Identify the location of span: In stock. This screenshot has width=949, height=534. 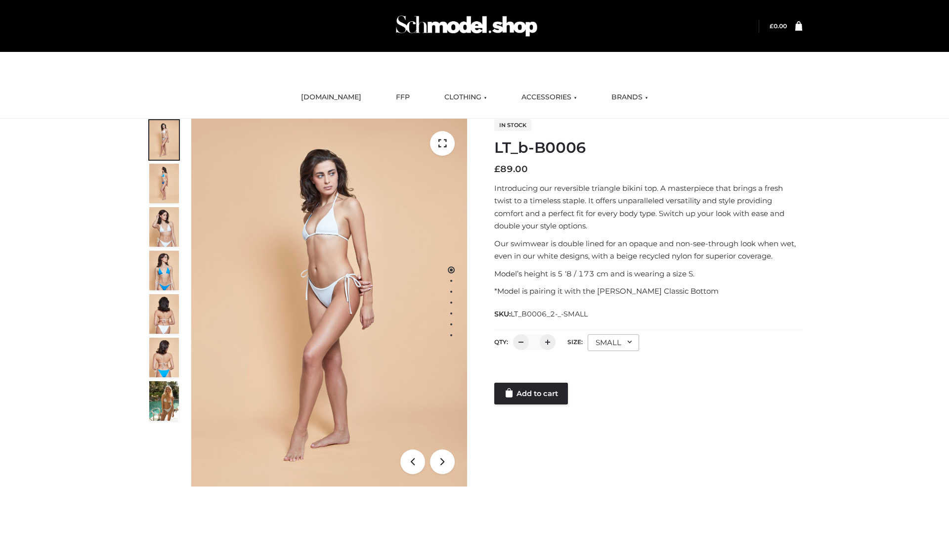
(513, 125).